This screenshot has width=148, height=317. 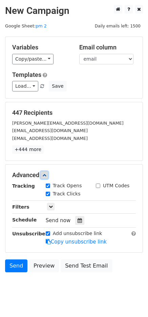 I want to click on strong: Filters, so click(x=21, y=207).